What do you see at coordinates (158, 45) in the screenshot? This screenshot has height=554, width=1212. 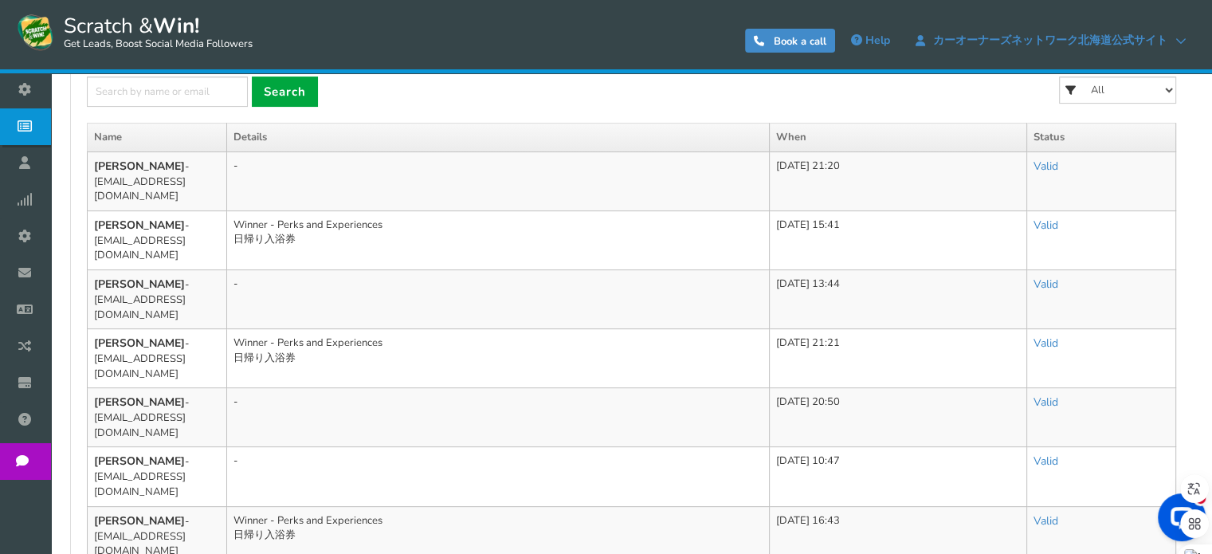 I see `small: Get Leads, Boost Social Media Followers` at bounding box center [158, 45].